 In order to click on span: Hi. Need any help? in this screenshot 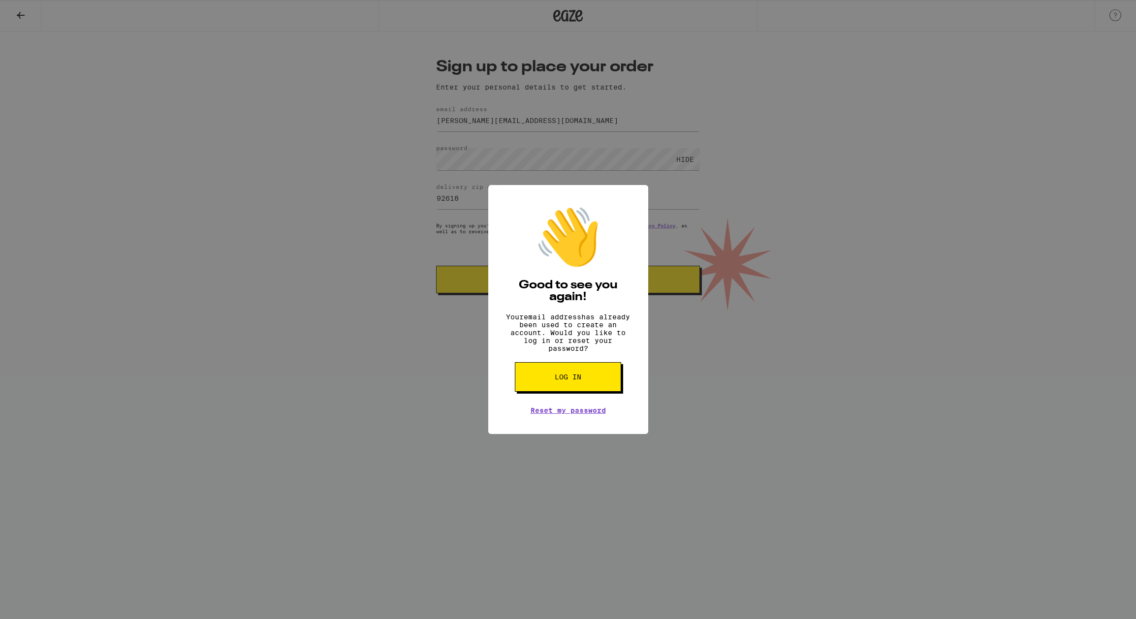, I will do `click(38, 11)`.